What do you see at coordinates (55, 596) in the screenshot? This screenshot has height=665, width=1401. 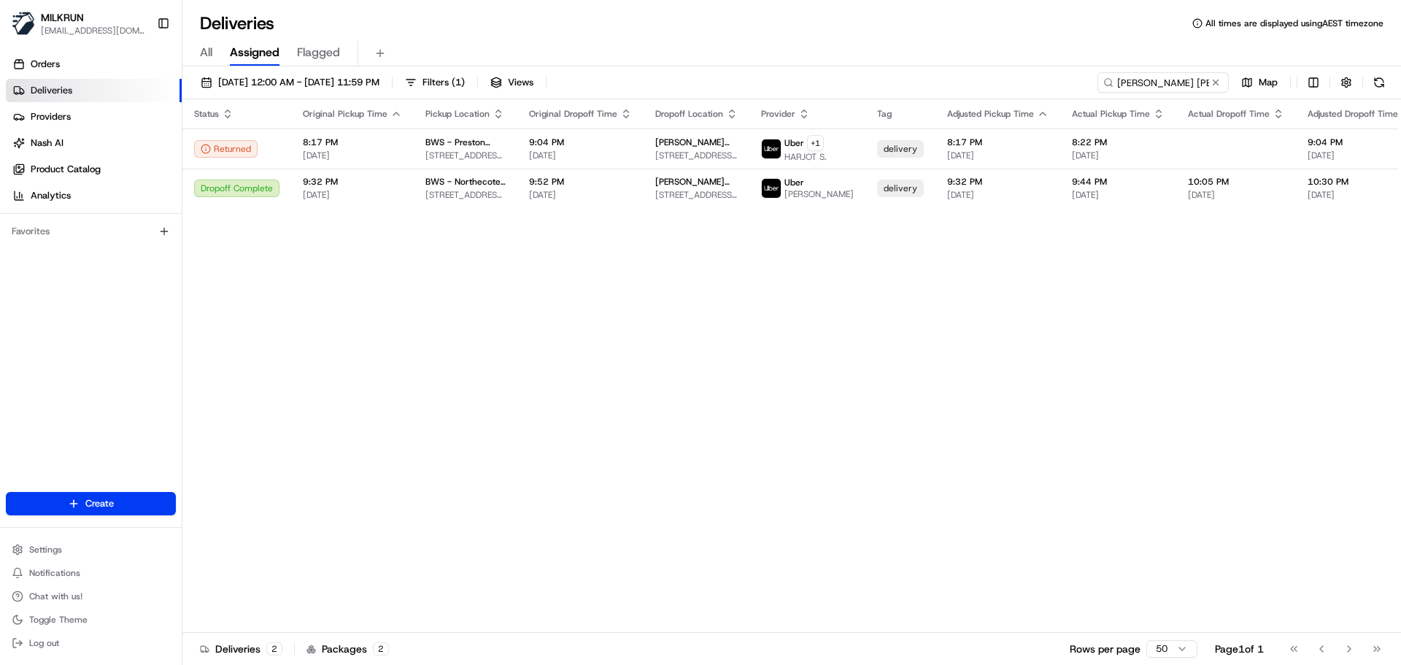 I see `span: Chat with us!` at bounding box center [55, 596].